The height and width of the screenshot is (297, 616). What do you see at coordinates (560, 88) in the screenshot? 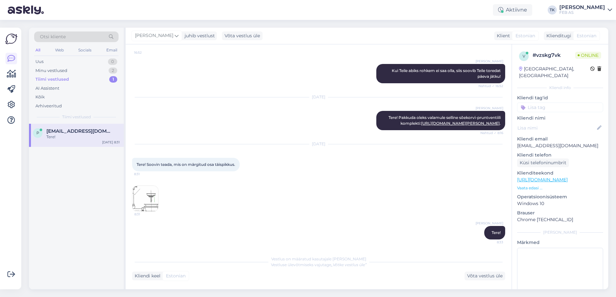
I see `div: Kliendi info` at bounding box center [560, 88].